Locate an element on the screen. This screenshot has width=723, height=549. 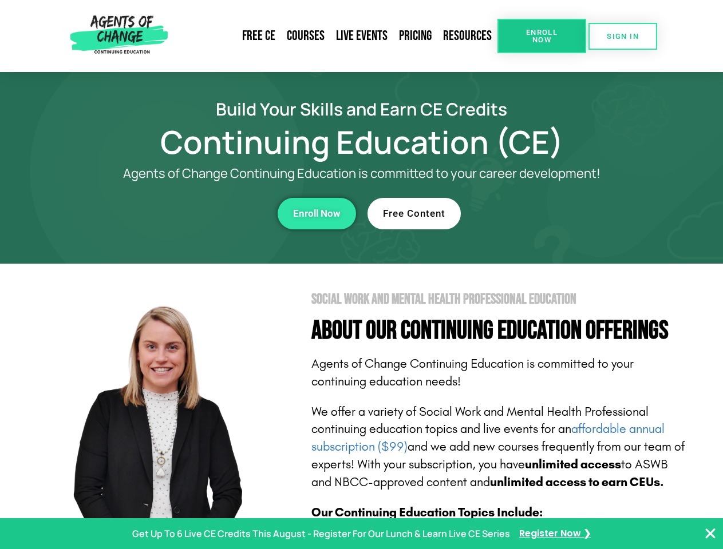
span: Register Now ❯ is located at coordinates (554, 534).